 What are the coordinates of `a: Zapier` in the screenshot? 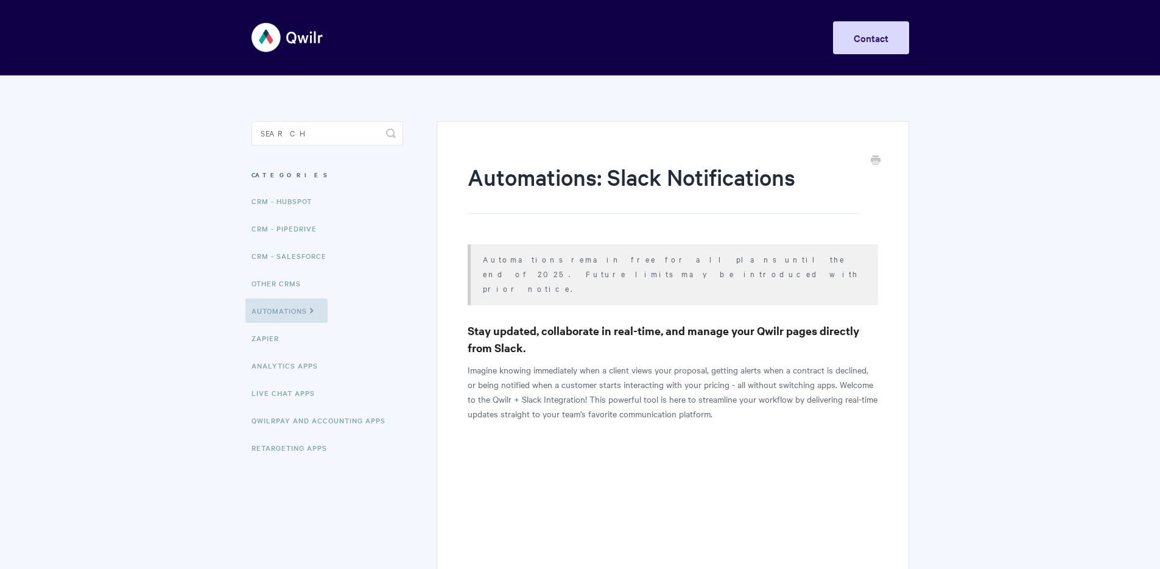 It's located at (270, 338).